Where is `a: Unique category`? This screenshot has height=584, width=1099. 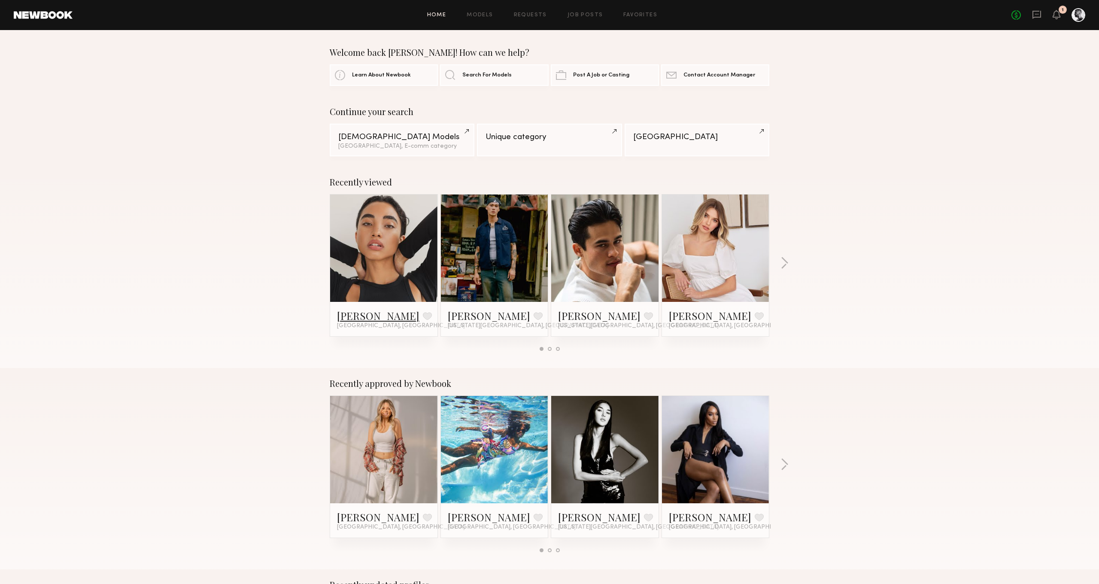
a: Unique category is located at coordinates (549, 140).